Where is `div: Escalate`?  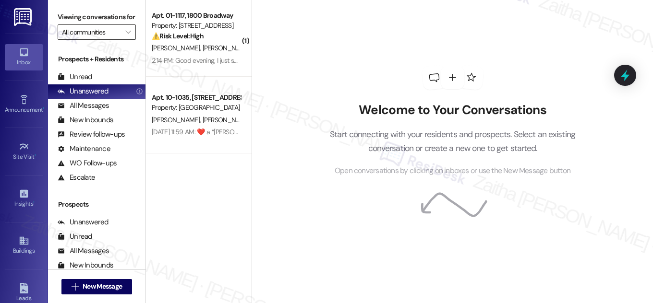
div: Escalate is located at coordinates (76, 178).